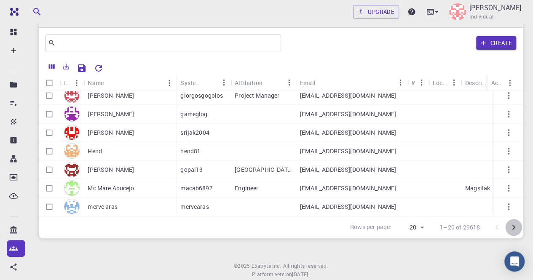 The height and width of the screenshot is (280, 533). What do you see at coordinates (195, 133) in the screenshot?
I see `p: srijak2004` at bounding box center [195, 133].